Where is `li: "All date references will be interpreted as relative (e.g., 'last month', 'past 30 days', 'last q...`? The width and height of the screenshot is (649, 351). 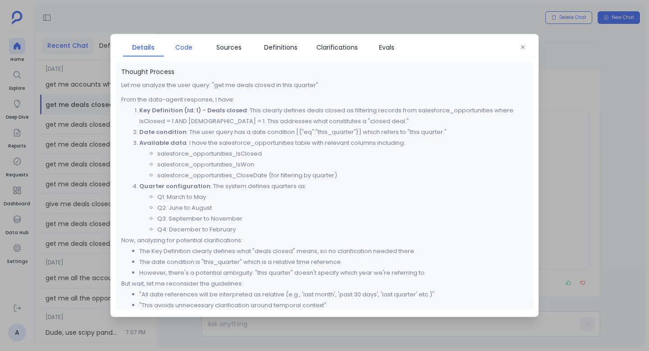 li: "All date references will be interpreted as relative (e.g., 'last month', 'past 30 days', 'last q... is located at coordinates (334, 294).